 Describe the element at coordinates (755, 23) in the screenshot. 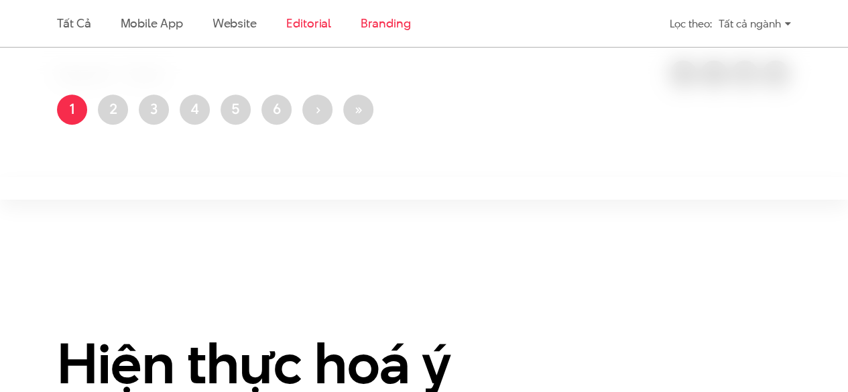

I see `div: Tất cả ngành` at that location.